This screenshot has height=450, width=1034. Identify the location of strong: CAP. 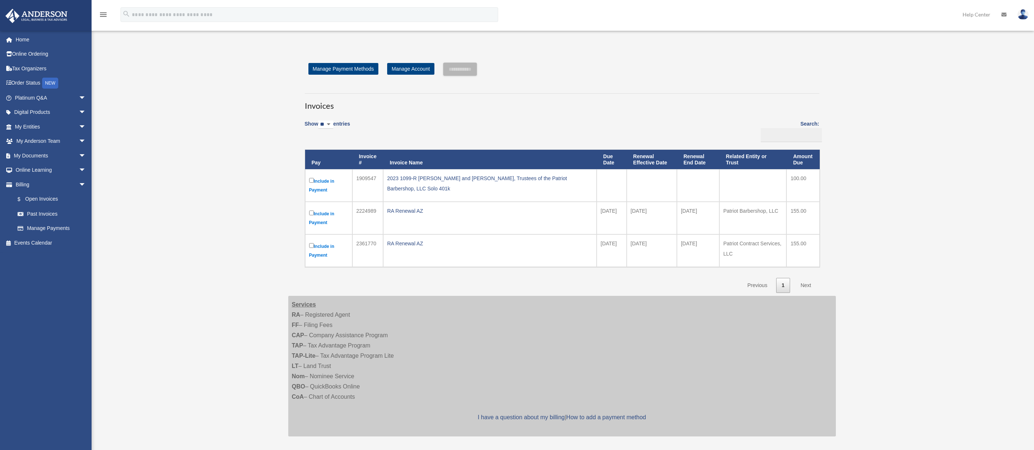
(298, 335).